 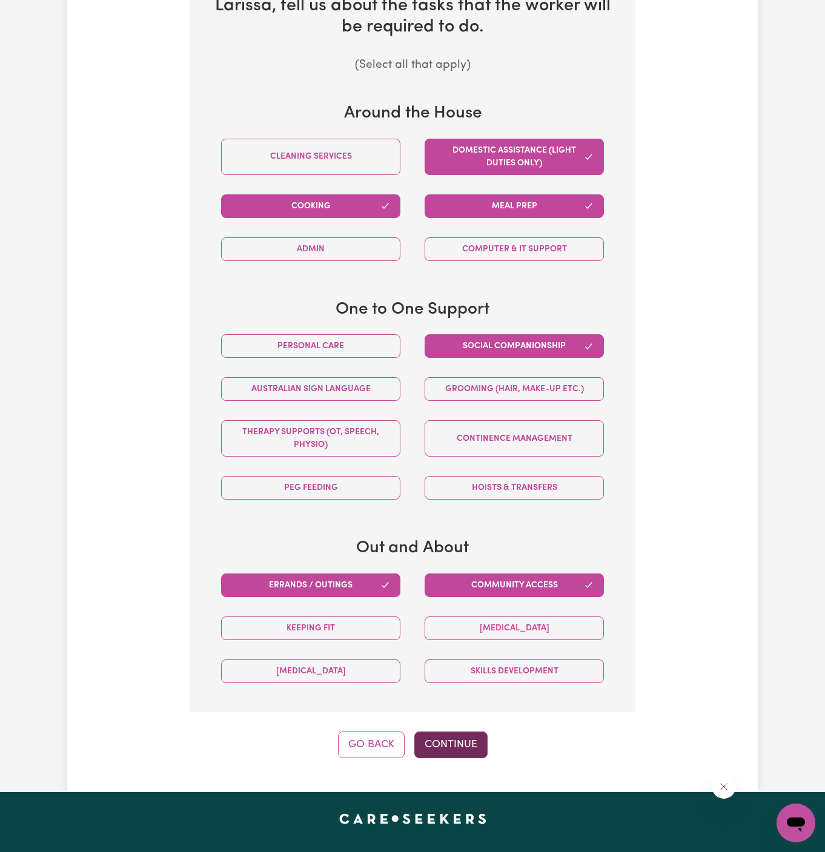 I want to click on button: Domestic assistance (light duties only), so click(x=514, y=157).